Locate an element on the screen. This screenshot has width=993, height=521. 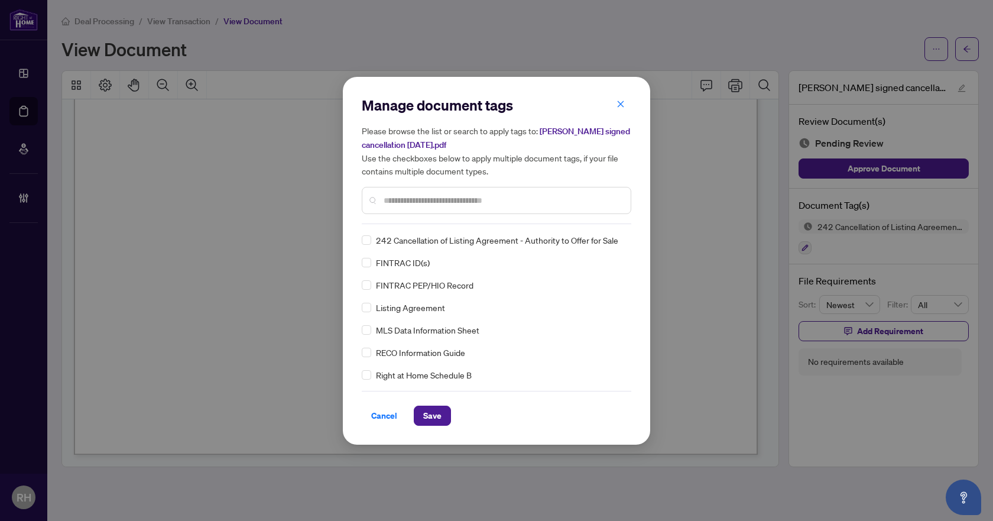
span: FINTRAC ID(s) is located at coordinates (403, 262).